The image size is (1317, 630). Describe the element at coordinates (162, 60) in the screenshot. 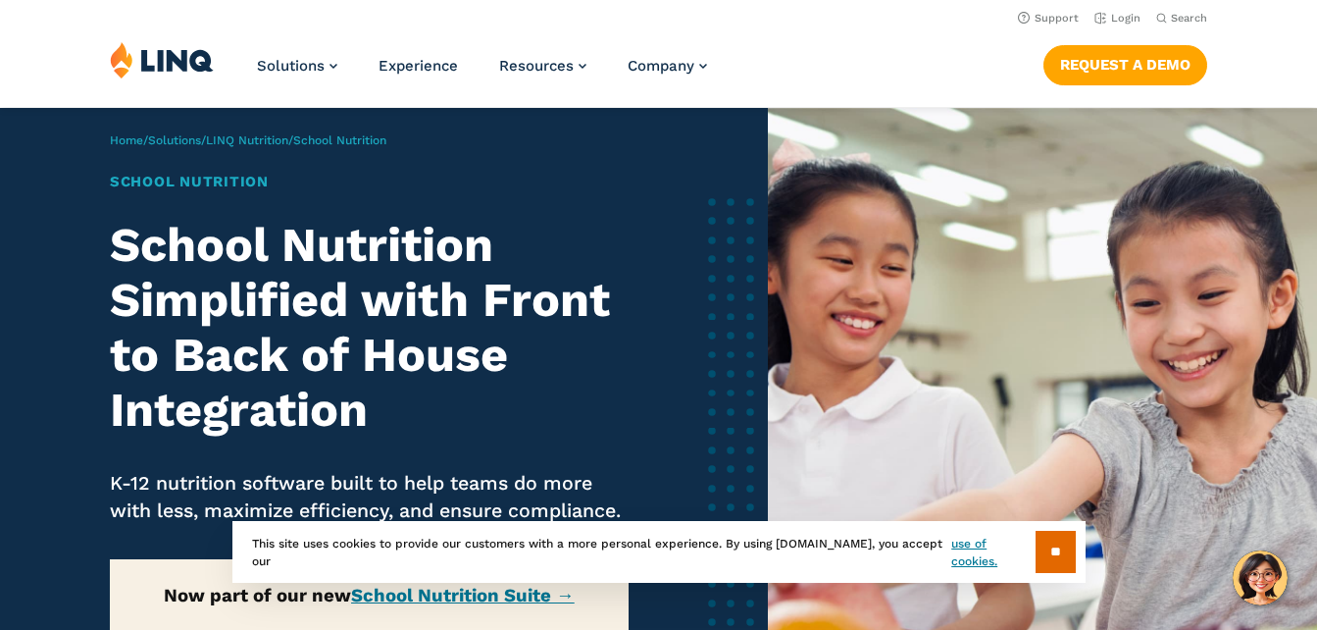

I see `img: LINQ | K‑12 Software` at that location.